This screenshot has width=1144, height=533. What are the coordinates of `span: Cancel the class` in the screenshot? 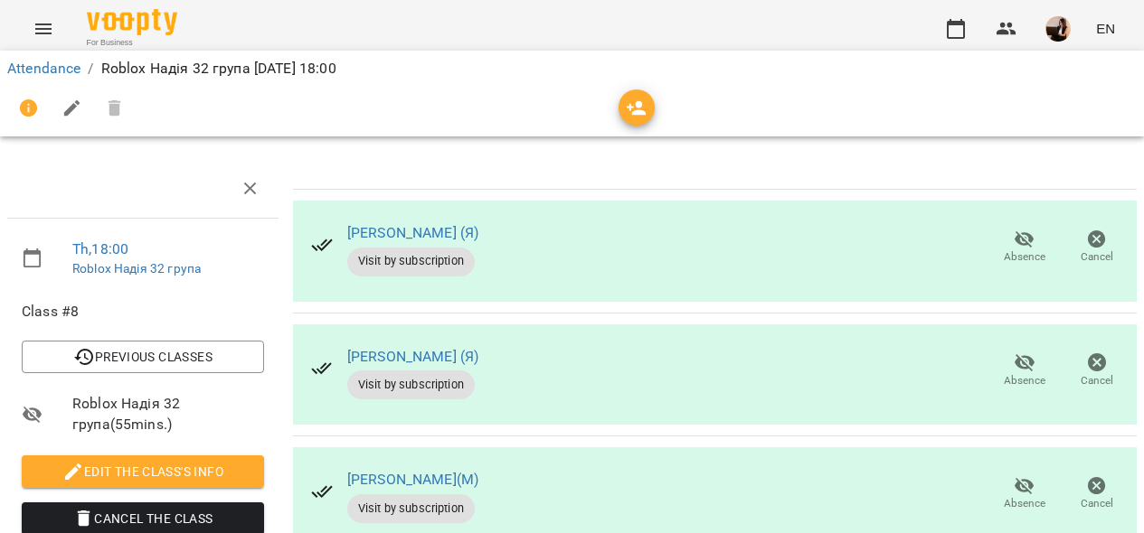 It's located at (143, 519).